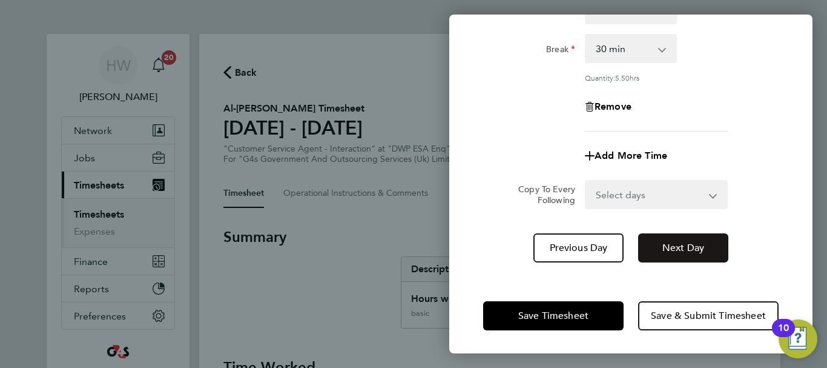 Image resolution: width=827 pixels, height=368 pixels. I want to click on button: Open Resource Center, 10 new notifications, so click(798, 338).